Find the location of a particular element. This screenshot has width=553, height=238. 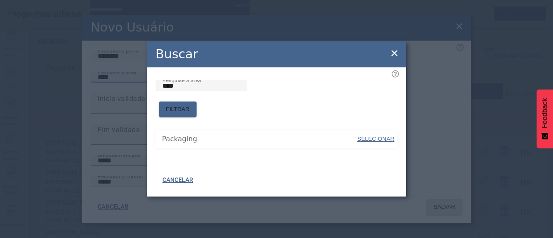

span: FILTRAR is located at coordinates (178, 109).